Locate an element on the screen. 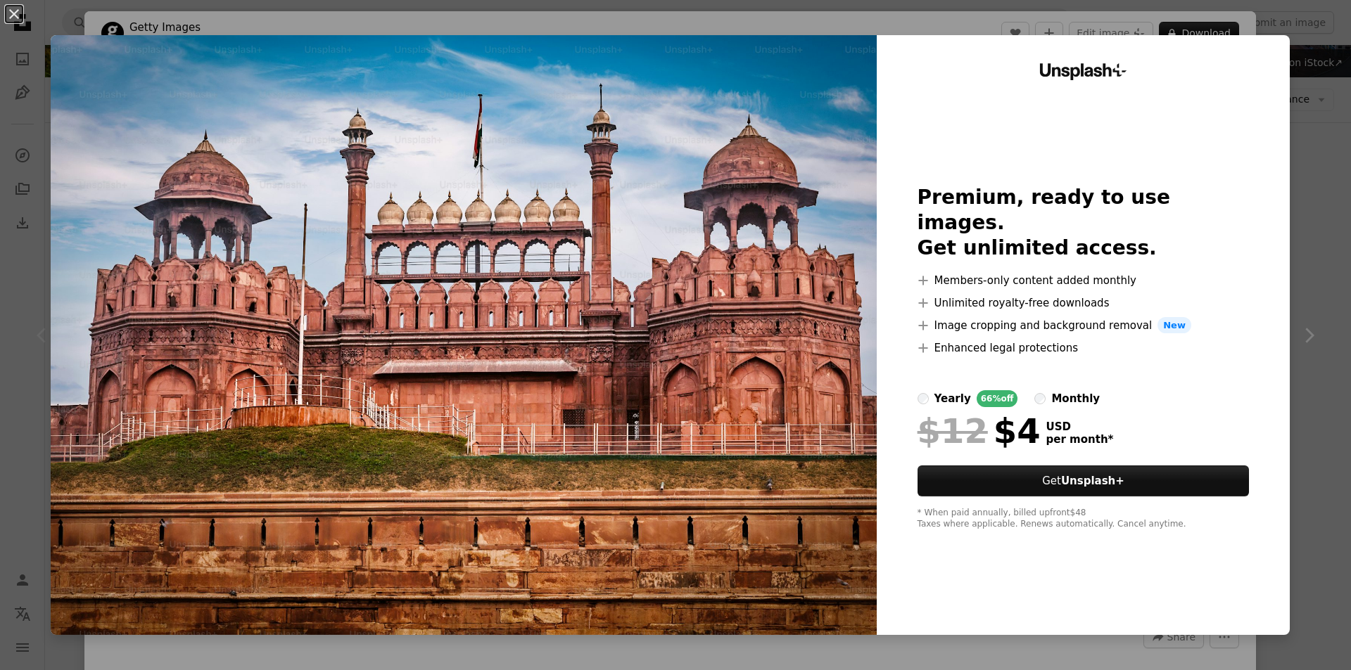  div: monthly is located at coordinates (1075, 399).